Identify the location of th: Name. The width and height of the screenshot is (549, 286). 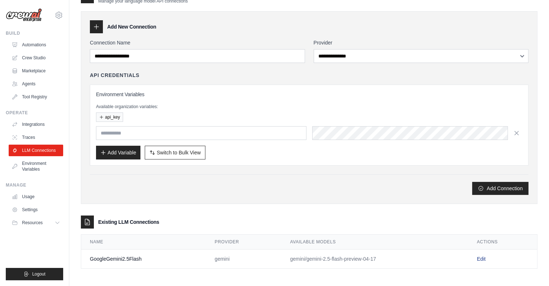
(144, 242).